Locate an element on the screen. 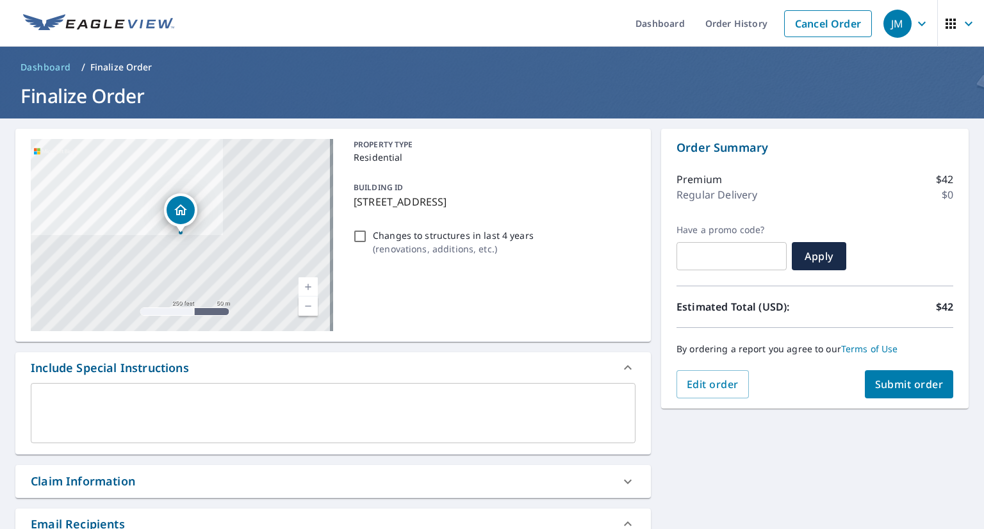  a: Cancel Order is located at coordinates (828, 24).